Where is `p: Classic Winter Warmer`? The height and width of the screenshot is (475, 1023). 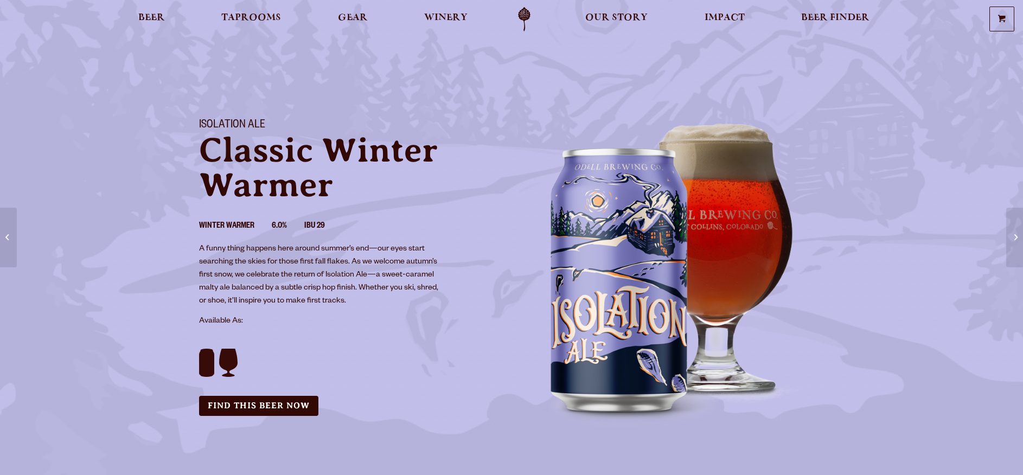
p: Classic Winter Warmer is located at coordinates (349, 168).